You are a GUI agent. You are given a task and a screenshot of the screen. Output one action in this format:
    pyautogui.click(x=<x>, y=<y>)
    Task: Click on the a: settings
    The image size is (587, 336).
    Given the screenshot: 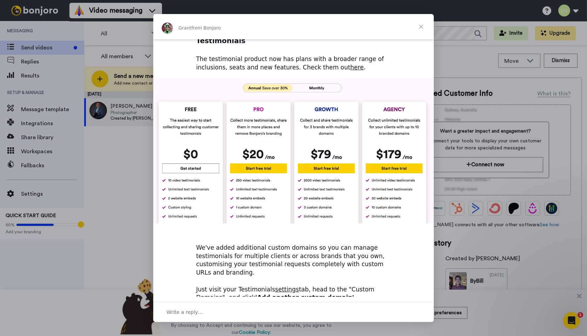 What is the action you would take?
    pyautogui.click(x=287, y=289)
    